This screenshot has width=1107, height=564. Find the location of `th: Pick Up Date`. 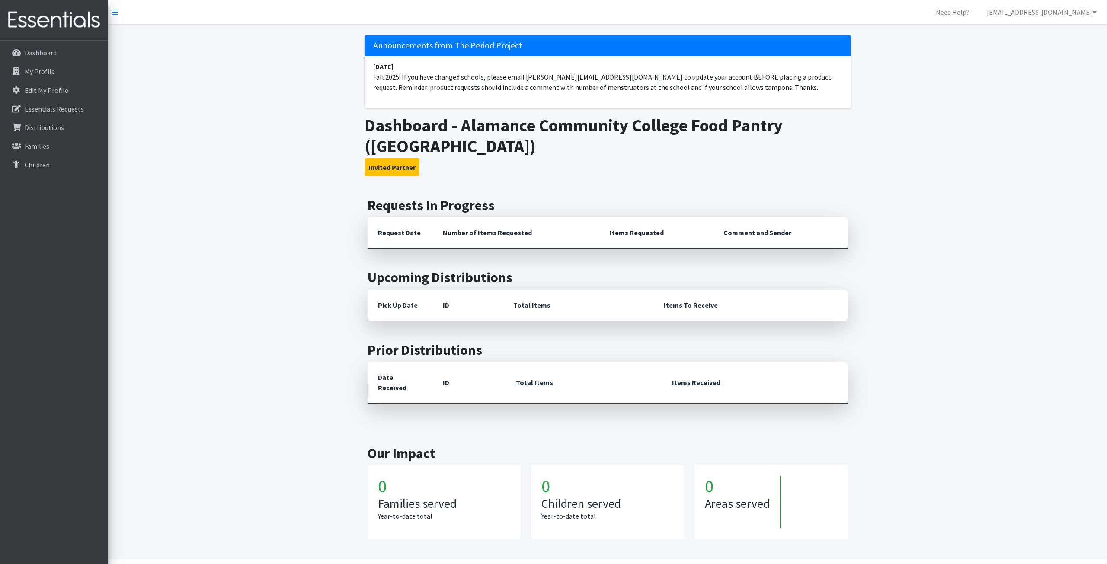

th: Pick Up Date is located at coordinates (400, 305).